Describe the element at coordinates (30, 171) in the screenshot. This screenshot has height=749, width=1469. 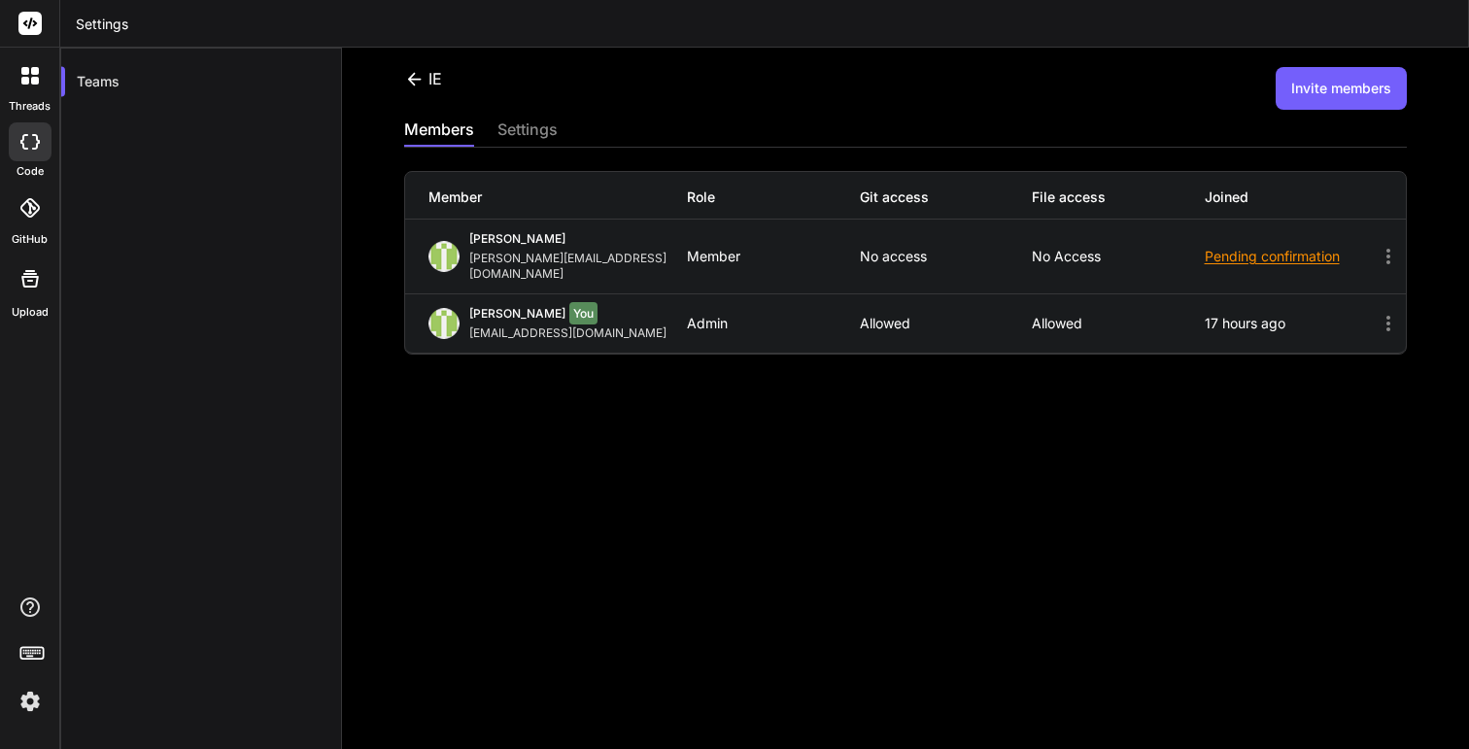
I see `label: code` at that location.